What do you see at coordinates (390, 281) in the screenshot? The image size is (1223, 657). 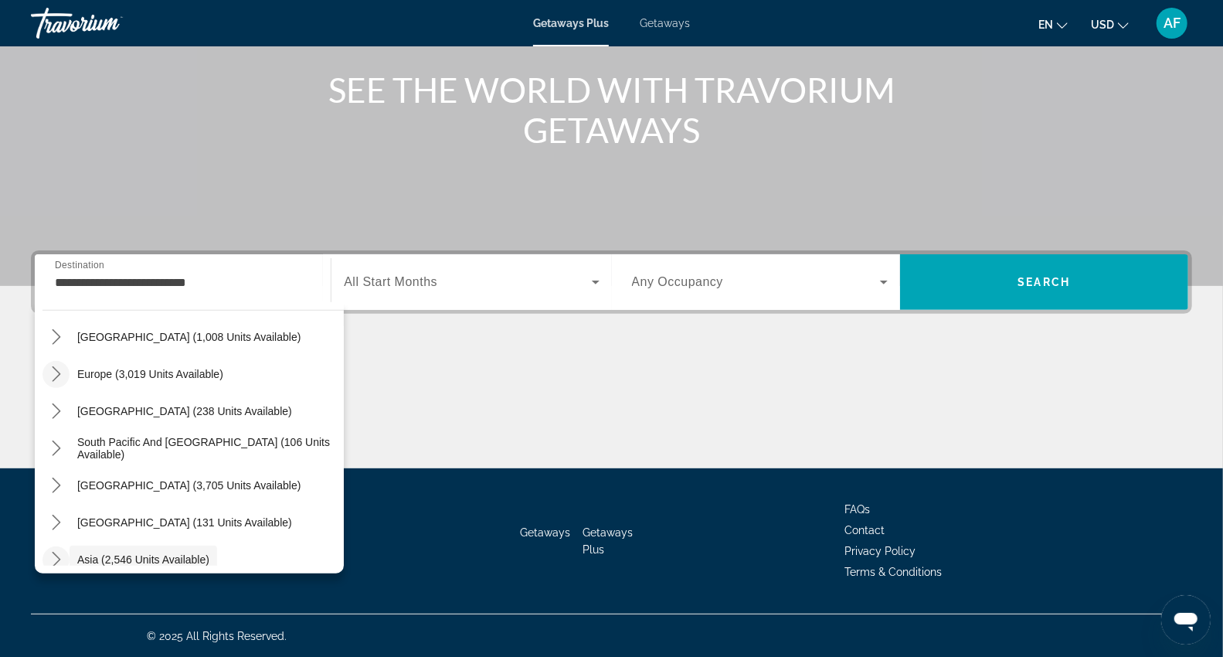 I see `span: All Start Months` at bounding box center [390, 281].